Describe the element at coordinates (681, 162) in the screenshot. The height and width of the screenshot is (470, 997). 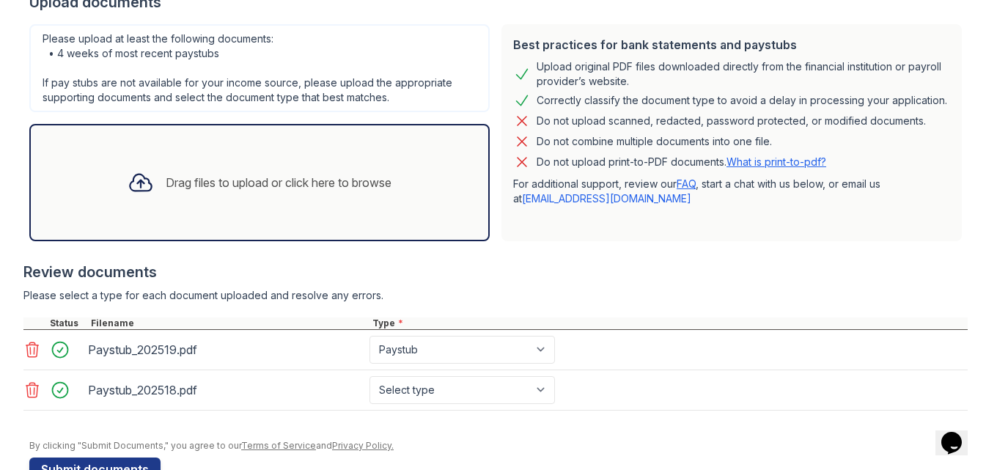
I see `p: Do not upload print-to-PDF documents.` at that location.